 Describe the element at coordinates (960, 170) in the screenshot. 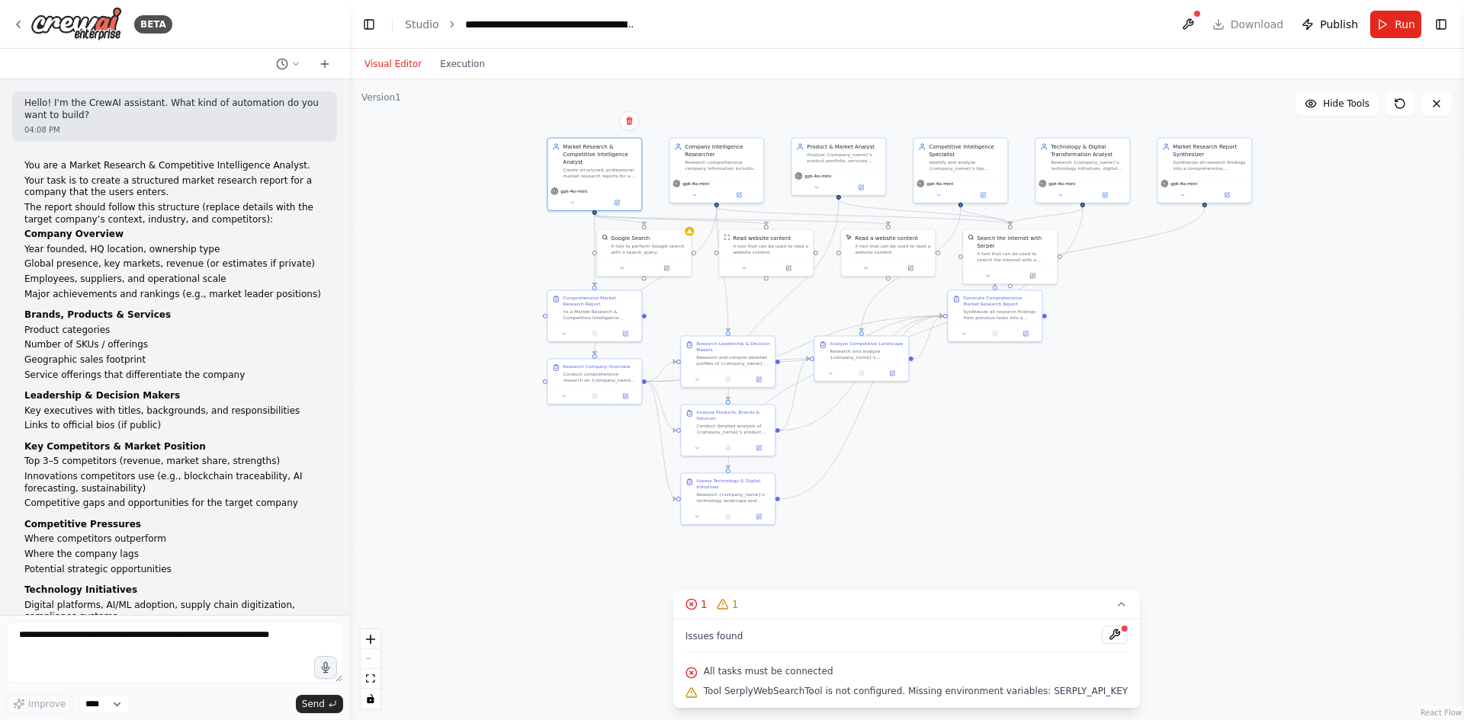

I see `div: Competitive Intelligence SpecialistIdentify and analyze {company_name}'s top competitors, their m...` at that location.